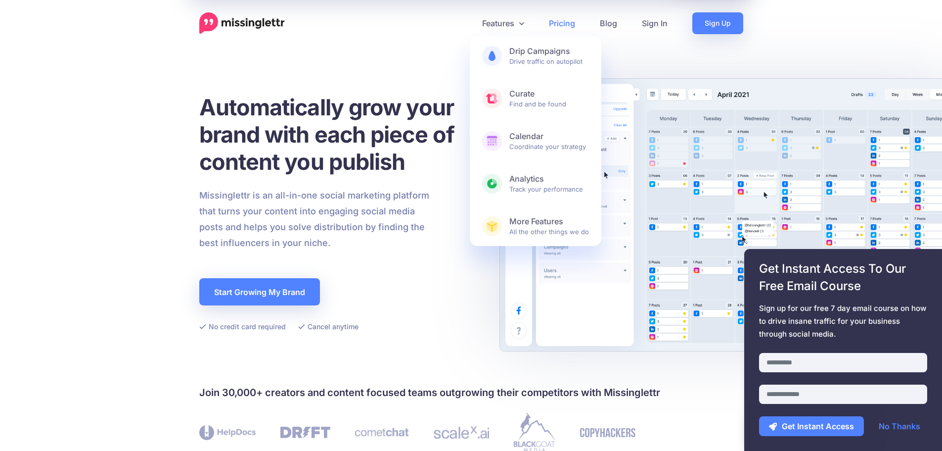 The image size is (942, 451). Describe the element at coordinates (608, 23) in the screenshot. I see `a: Blog` at that location.